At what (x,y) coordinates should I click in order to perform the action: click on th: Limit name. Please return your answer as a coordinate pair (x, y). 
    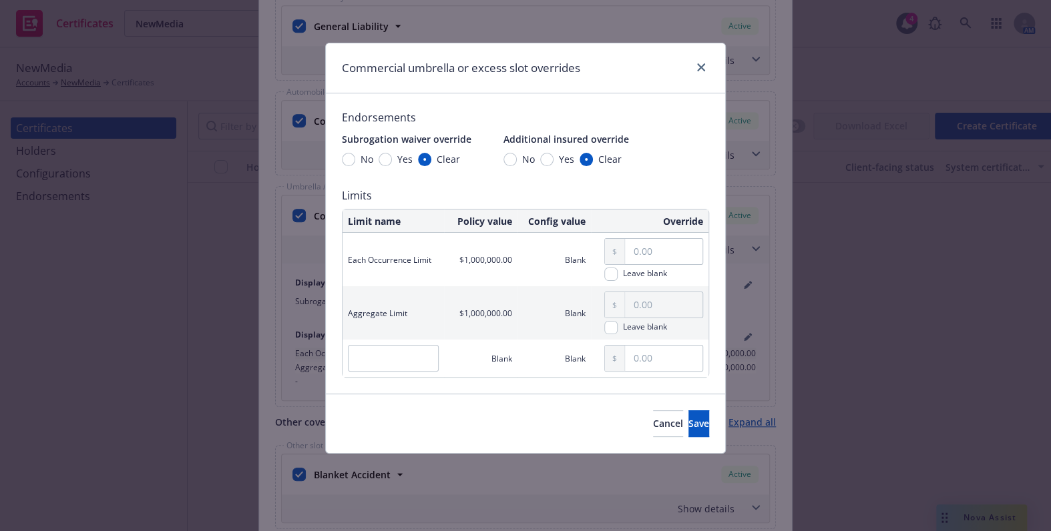
    Looking at the image, I should click on (393, 221).